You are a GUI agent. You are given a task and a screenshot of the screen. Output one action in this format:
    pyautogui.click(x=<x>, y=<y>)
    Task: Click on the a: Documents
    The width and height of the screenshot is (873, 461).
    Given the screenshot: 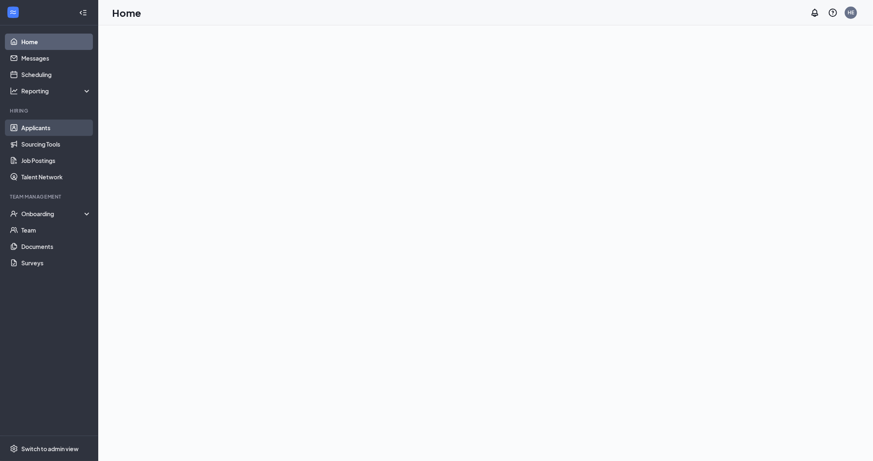 What is the action you would take?
    pyautogui.click(x=56, y=246)
    